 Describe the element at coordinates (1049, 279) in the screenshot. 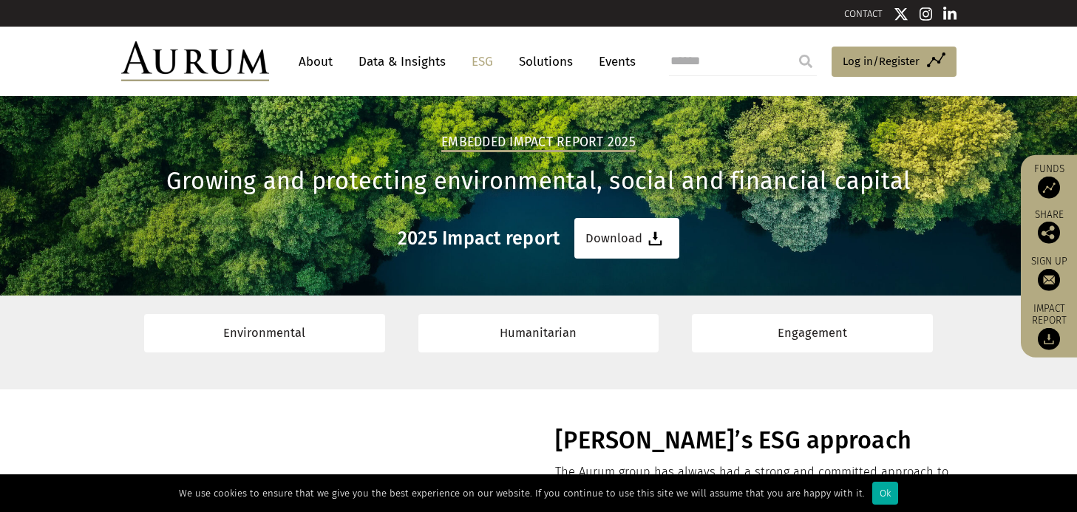

I see `img: Sign up to our newsletter` at that location.